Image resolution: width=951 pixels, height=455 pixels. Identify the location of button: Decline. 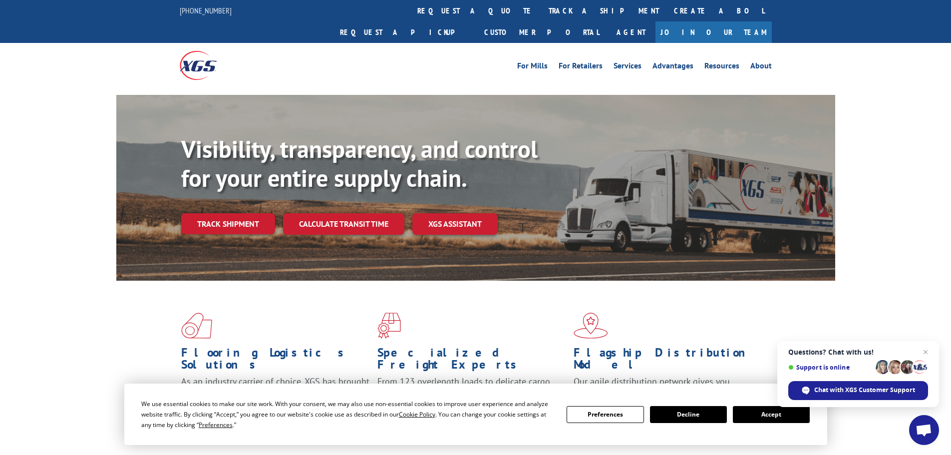
(688, 414).